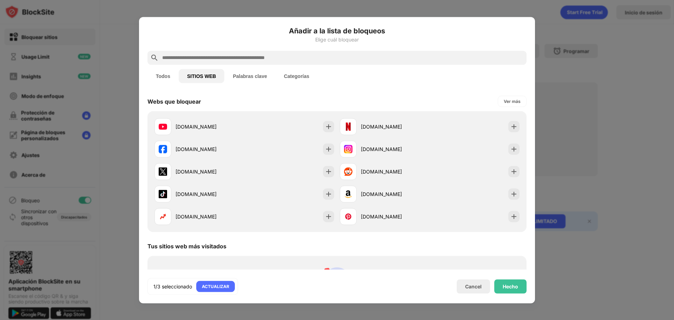  Describe the element at coordinates (173, 286) in the screenshot. I see `div: 1/3 seleccionado` at that location.